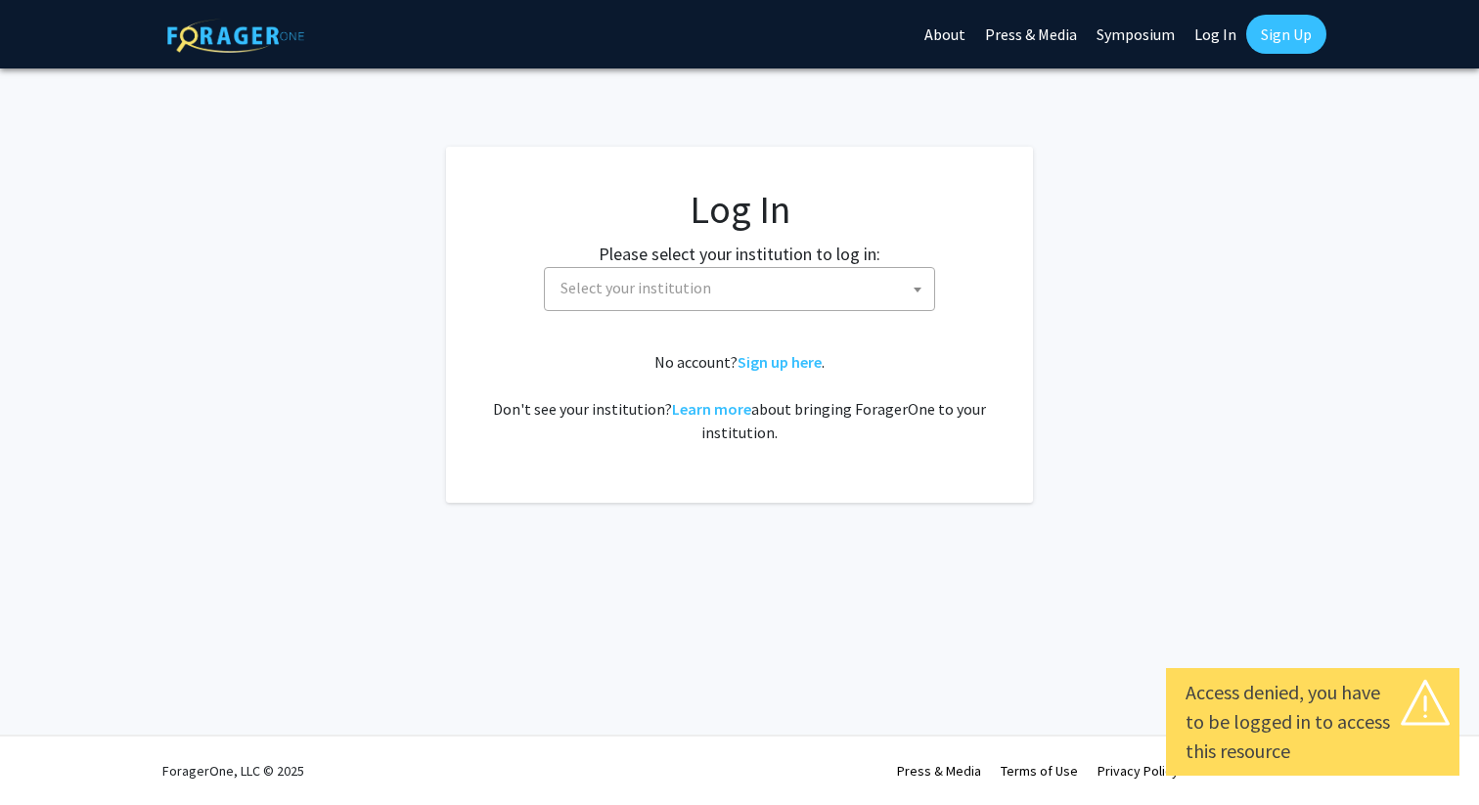 The image size is (1479, 805). Describe the element at coordinates (1312, 722) in the screenshot. I see `div: Access denied, you have to be logged in to access this resource` at that location.